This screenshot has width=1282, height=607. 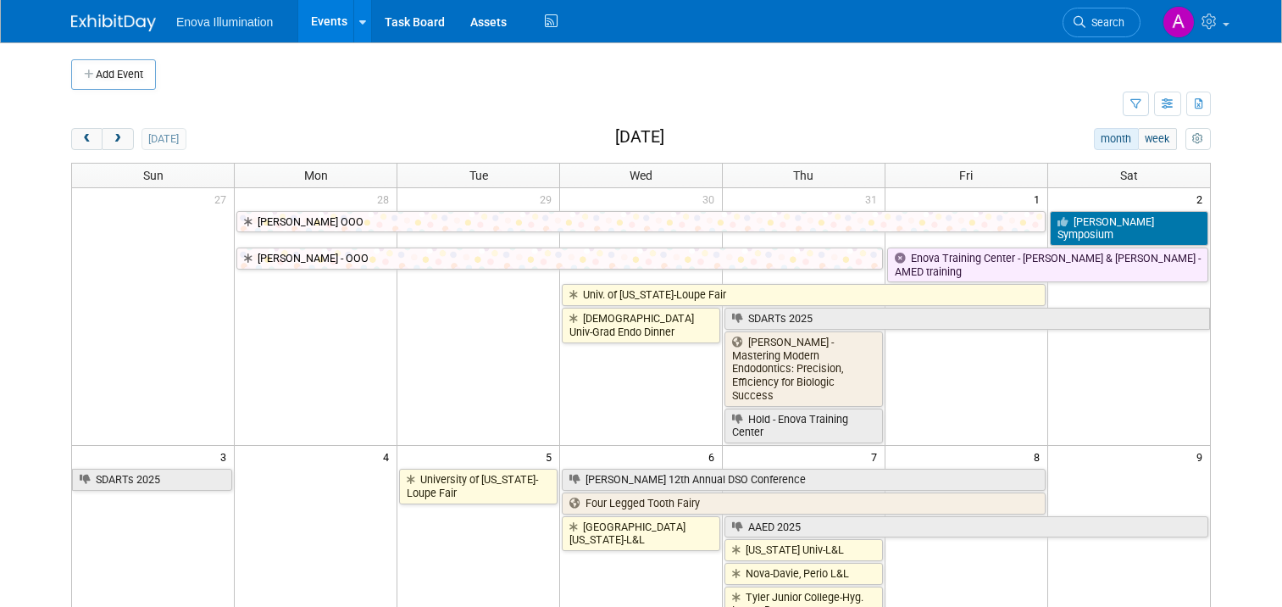 I want to click on span: 30, so click(x=711, y=198).